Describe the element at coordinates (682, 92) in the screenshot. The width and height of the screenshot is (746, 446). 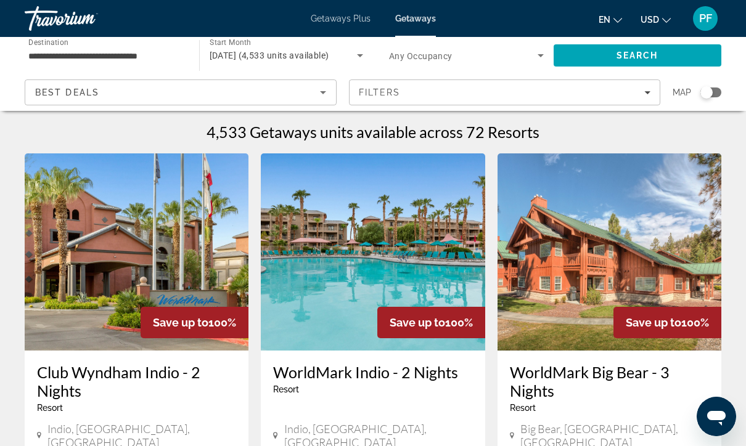
I see `span: Map` at that location.